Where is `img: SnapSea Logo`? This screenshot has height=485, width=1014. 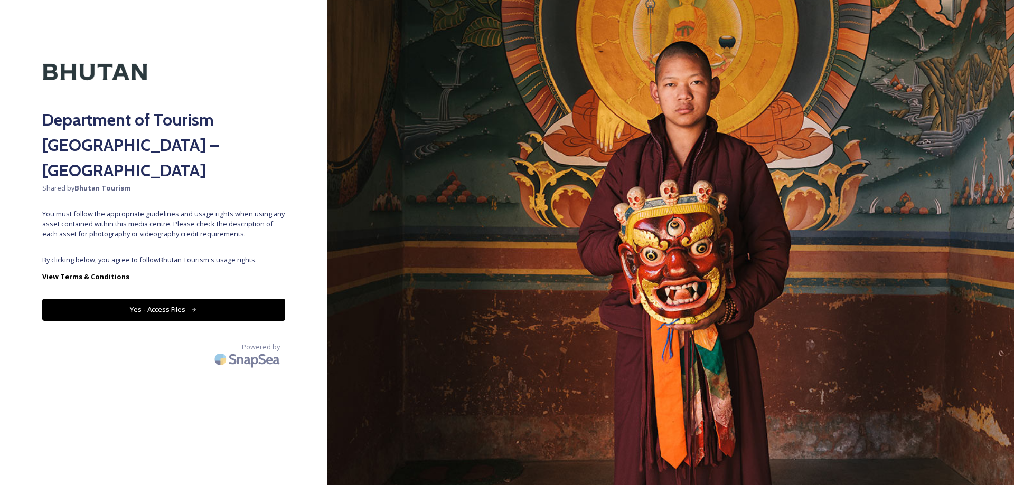
img: SnapSea Logo is located at coordinates (248, 359).